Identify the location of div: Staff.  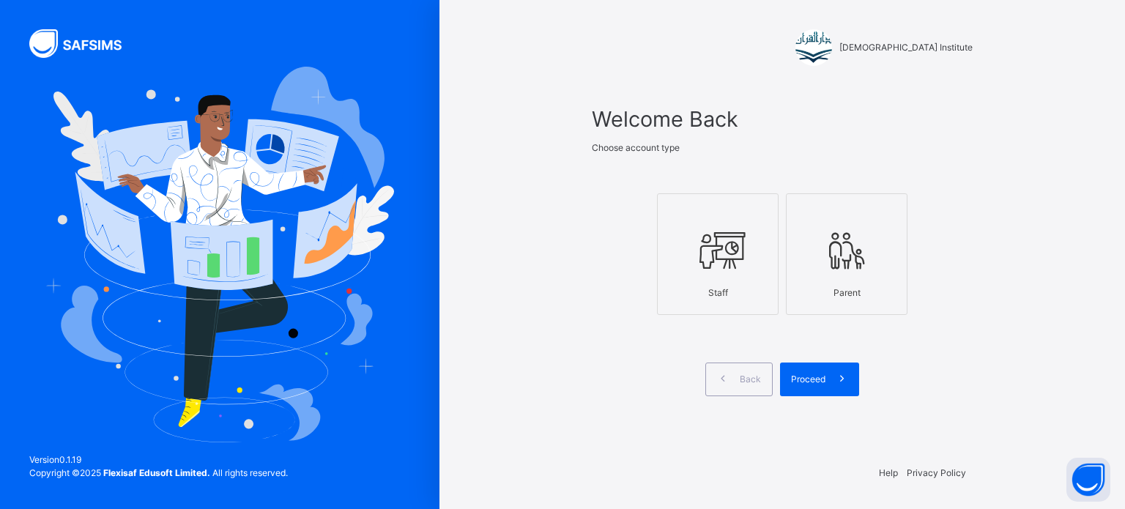
(718, 293).